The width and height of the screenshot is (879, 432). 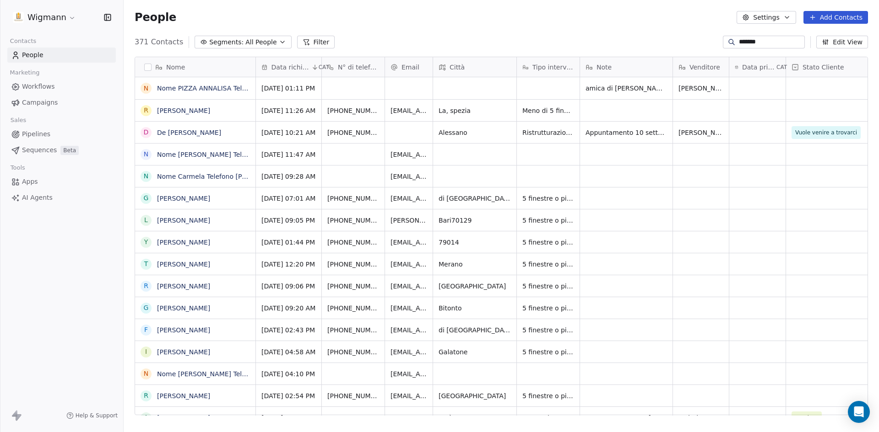 What do you see at coordinates (823, 67) in the screenshot?
I see `span: Stato Cliente` at bounding box center [823, 67].